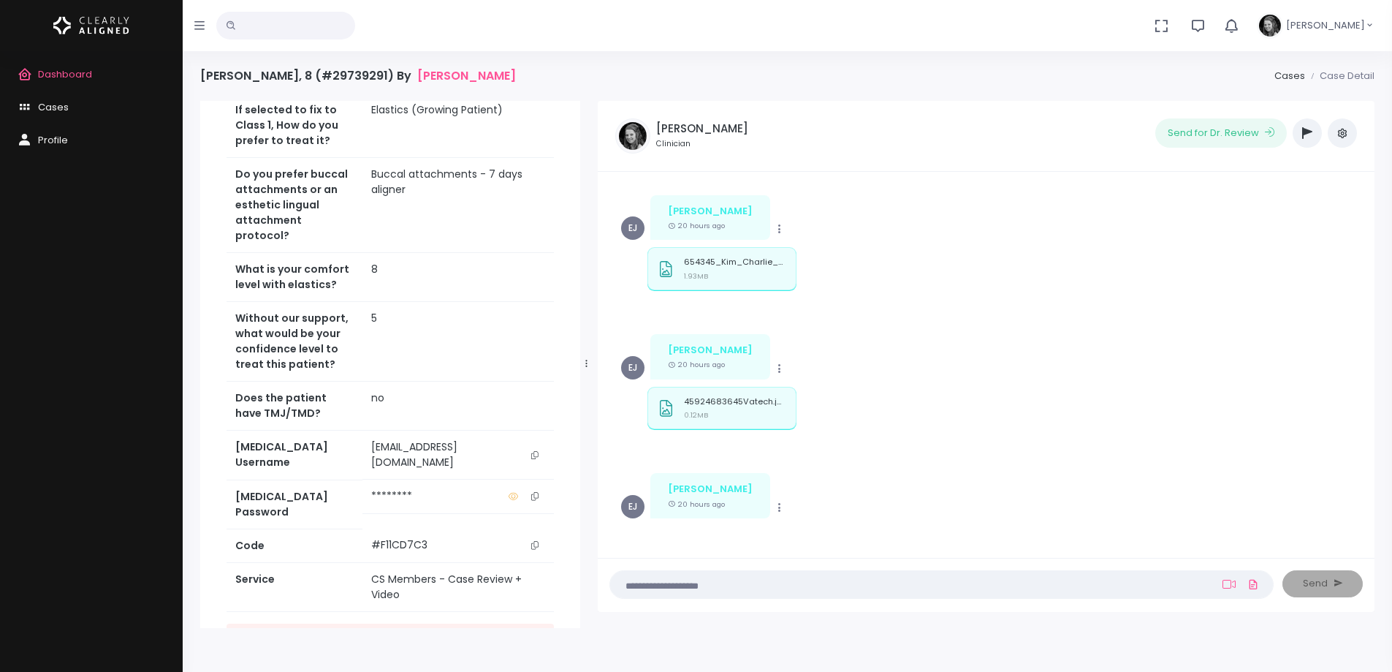 The image size is (1392, 672). Describe the element at coordinates (53, 107) in the screenshot. I see `span: Cases` at that location.